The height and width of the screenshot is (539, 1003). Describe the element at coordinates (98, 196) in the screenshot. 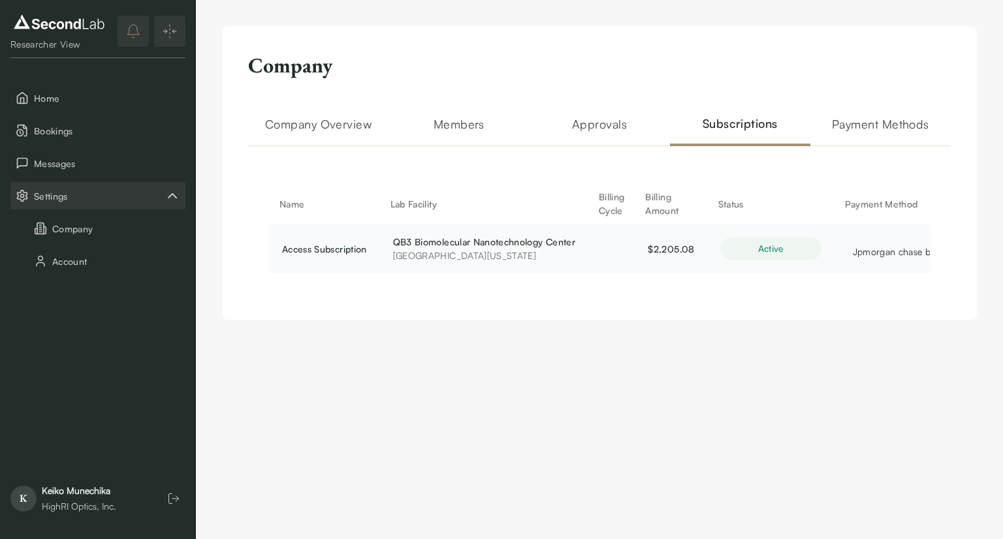

I see `button: Settings` at that location.